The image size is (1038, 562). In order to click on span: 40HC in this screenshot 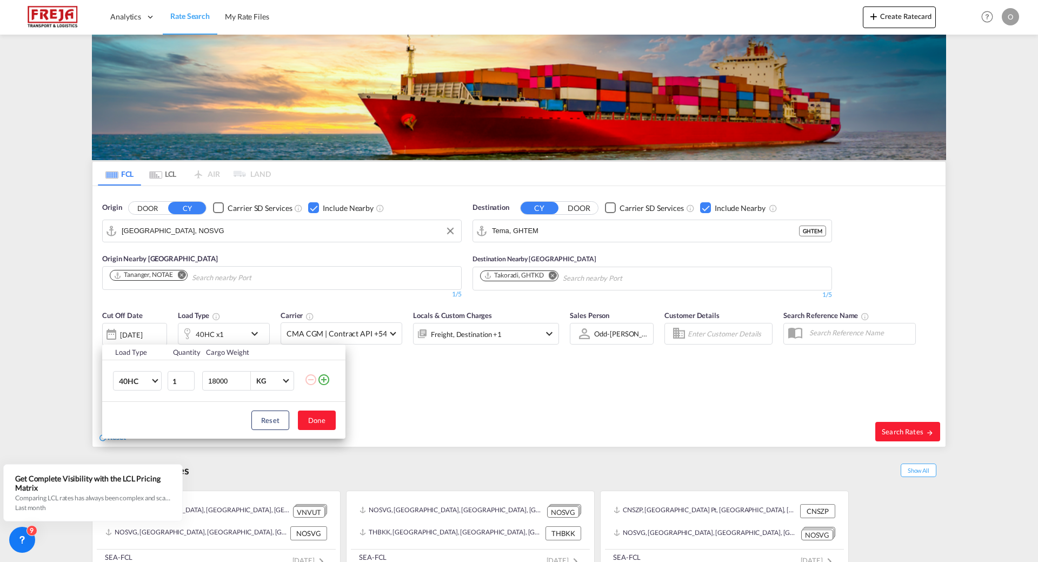, I will do `click(135, 381)`.